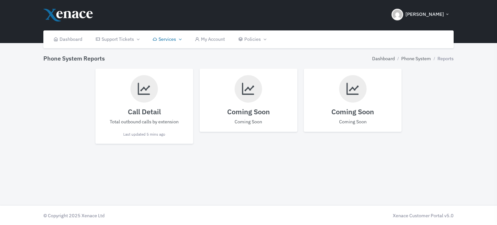 This screenshot has width=497, height=225. I want to click on img: Header Avatar, so click(397, 15).